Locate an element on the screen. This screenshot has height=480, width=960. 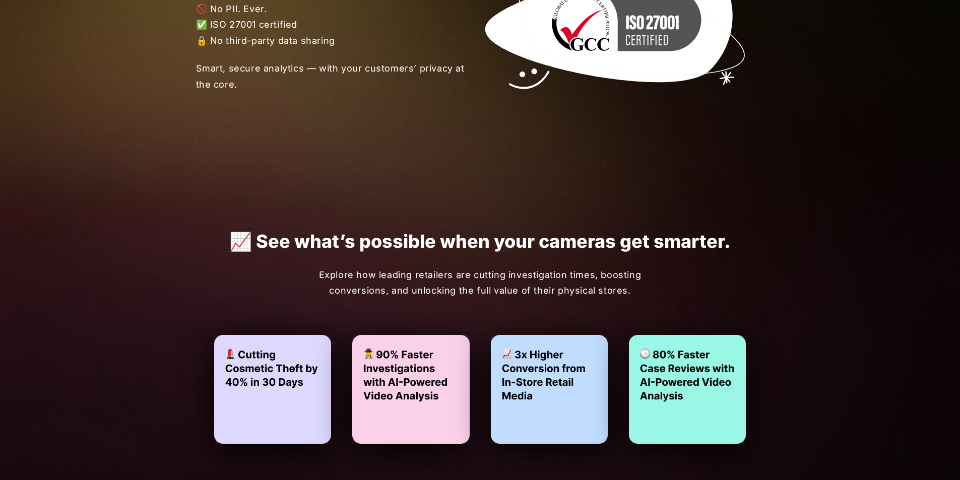
p: Explore how leading retailers are cutting investigation times, boosting conversions, and unlockin... is located at coordinates (480, 283).